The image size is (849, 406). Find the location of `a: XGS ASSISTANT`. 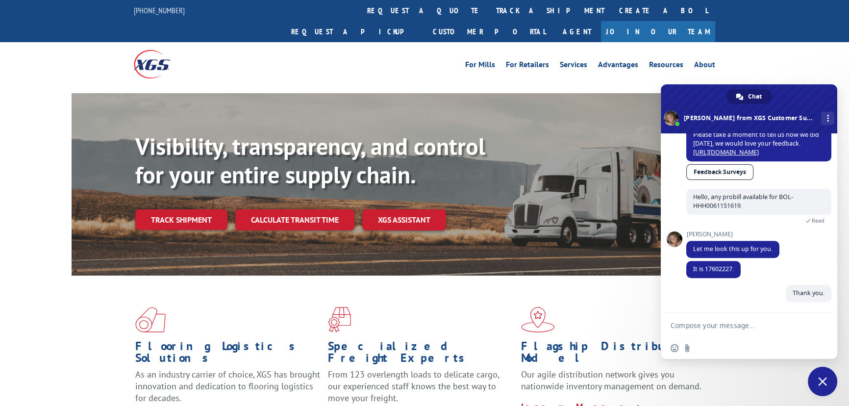

a: XGS ASSISTANT is located at coordinates (404, 219).